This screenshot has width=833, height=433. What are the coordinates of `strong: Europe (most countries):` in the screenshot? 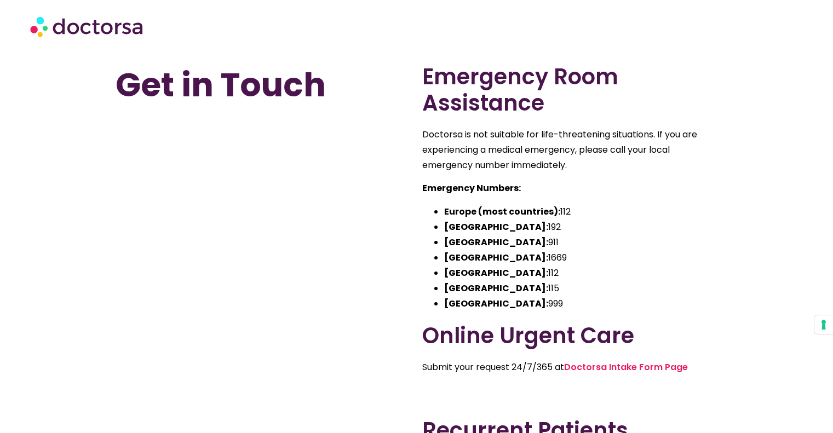 It's located at (502, 211).